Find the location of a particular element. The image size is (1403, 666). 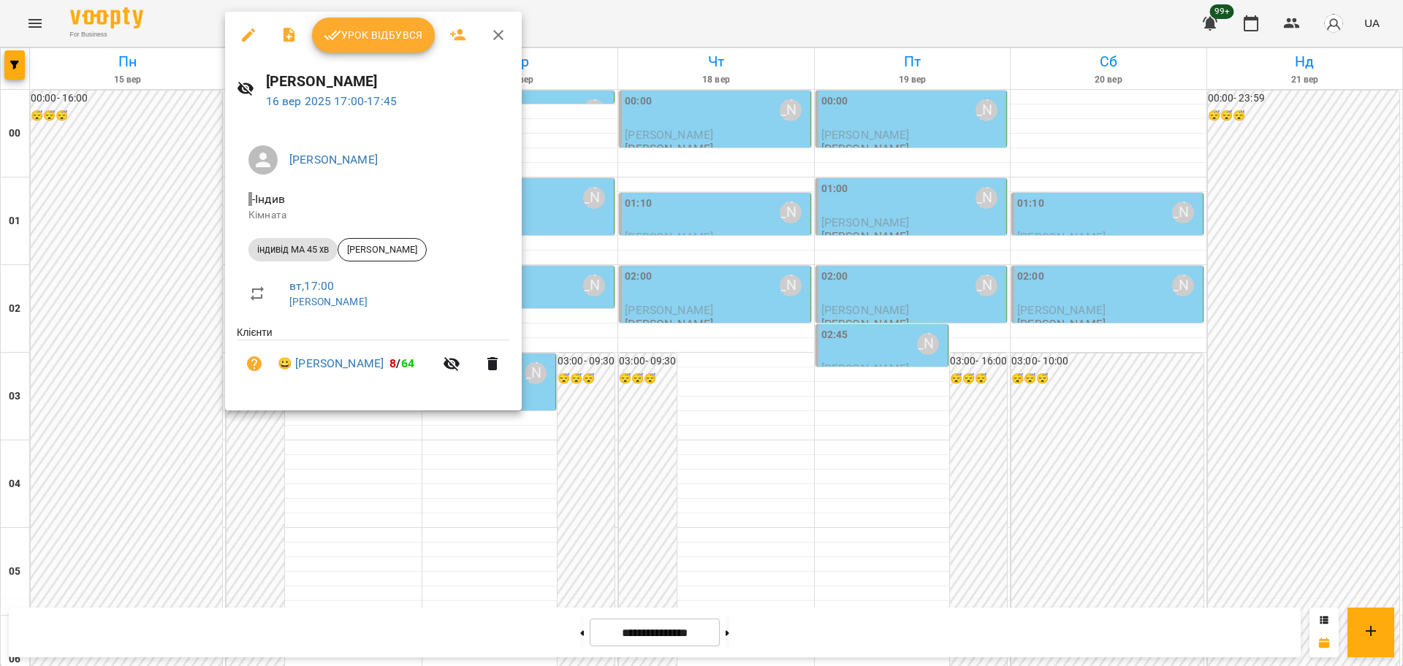

button: Візит ще не сплачено. Додати оплату? is located at coordinates (254, 364).